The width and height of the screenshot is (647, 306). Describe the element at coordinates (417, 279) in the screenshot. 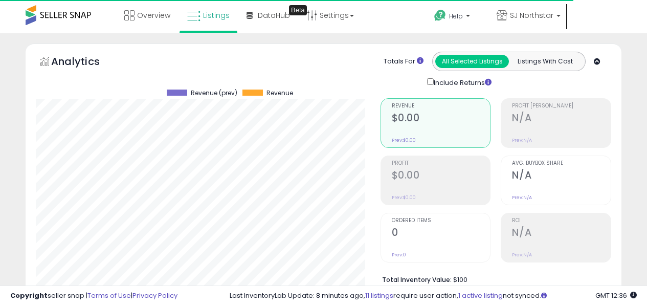

I see `b: Total Inventory Value:` at that location.